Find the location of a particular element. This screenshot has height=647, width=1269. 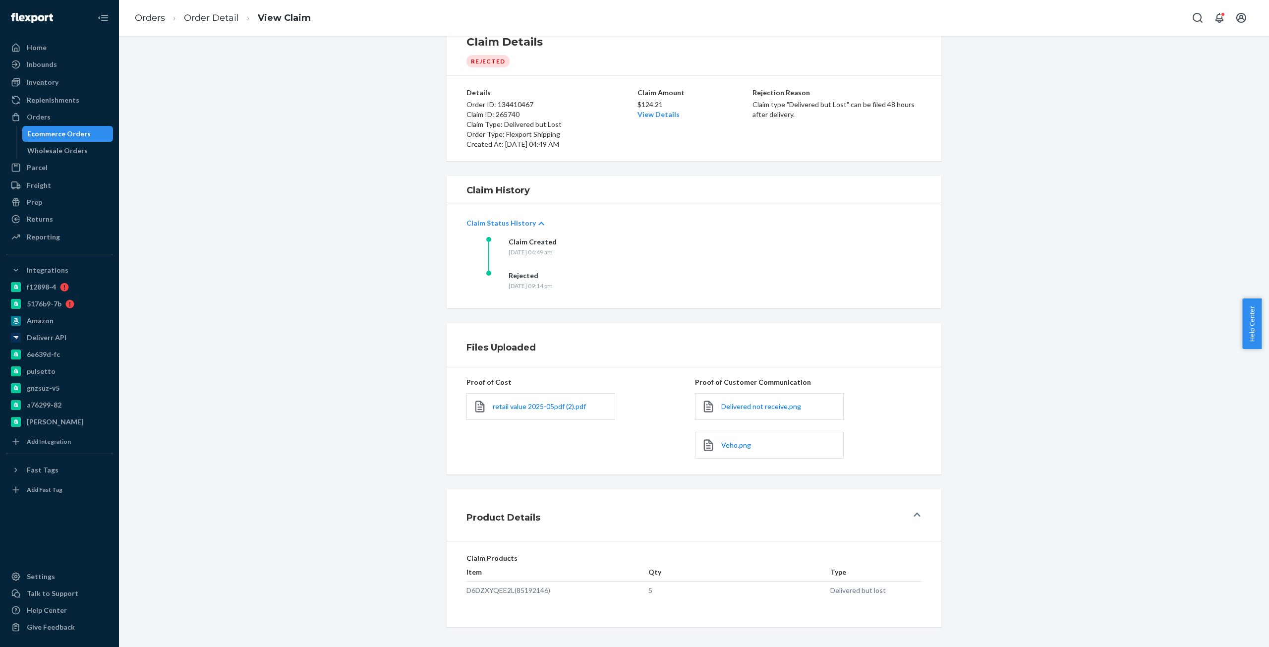

div: Parcel is located at coordinates (37, 168).